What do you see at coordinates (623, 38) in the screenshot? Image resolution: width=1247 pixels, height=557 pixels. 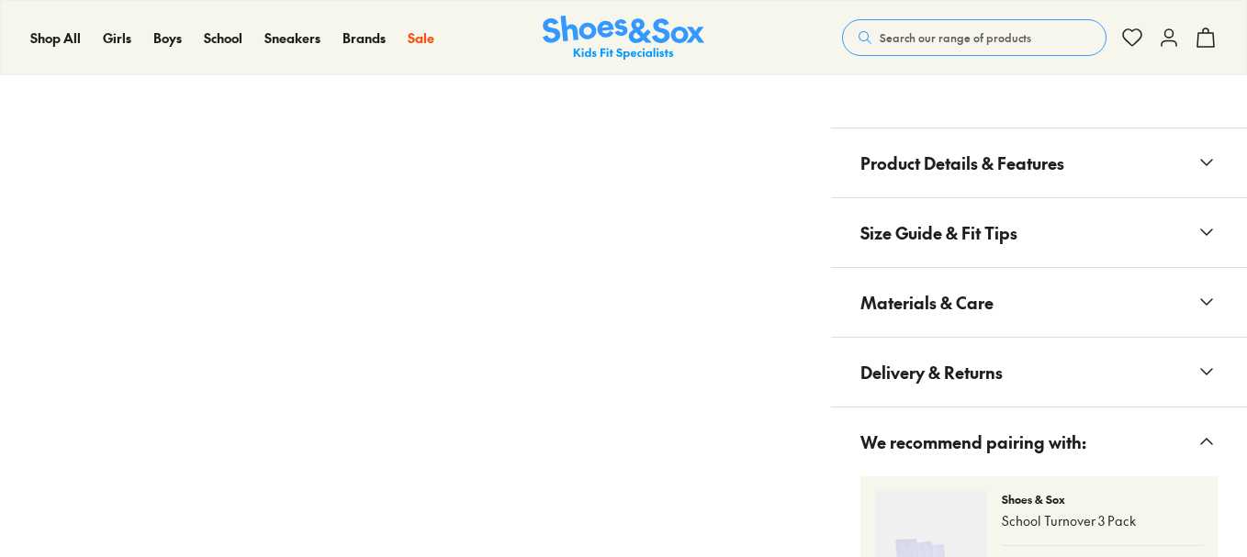 I see `img: SNS_Logo_Responsive.svg` at bounding box center [623, 38].